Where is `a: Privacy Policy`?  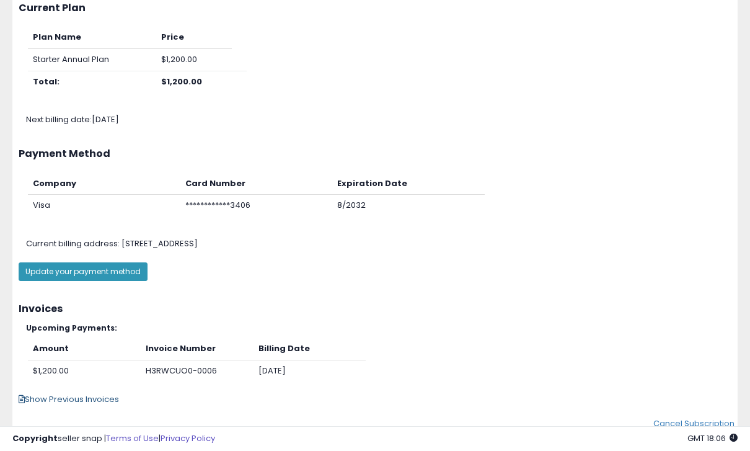
a: Privacy Policy is located at coordinates (188, 438).